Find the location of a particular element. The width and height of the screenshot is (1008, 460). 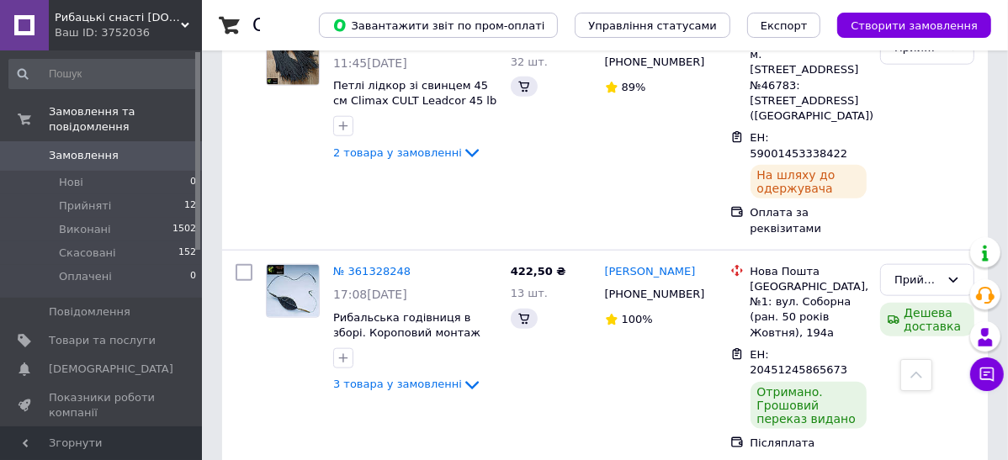

span: 12 is located at coordinates (190, 206).